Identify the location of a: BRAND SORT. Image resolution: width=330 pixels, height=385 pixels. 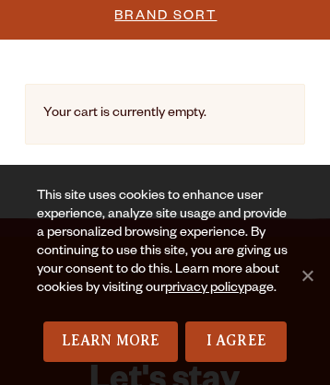
(164, 14).